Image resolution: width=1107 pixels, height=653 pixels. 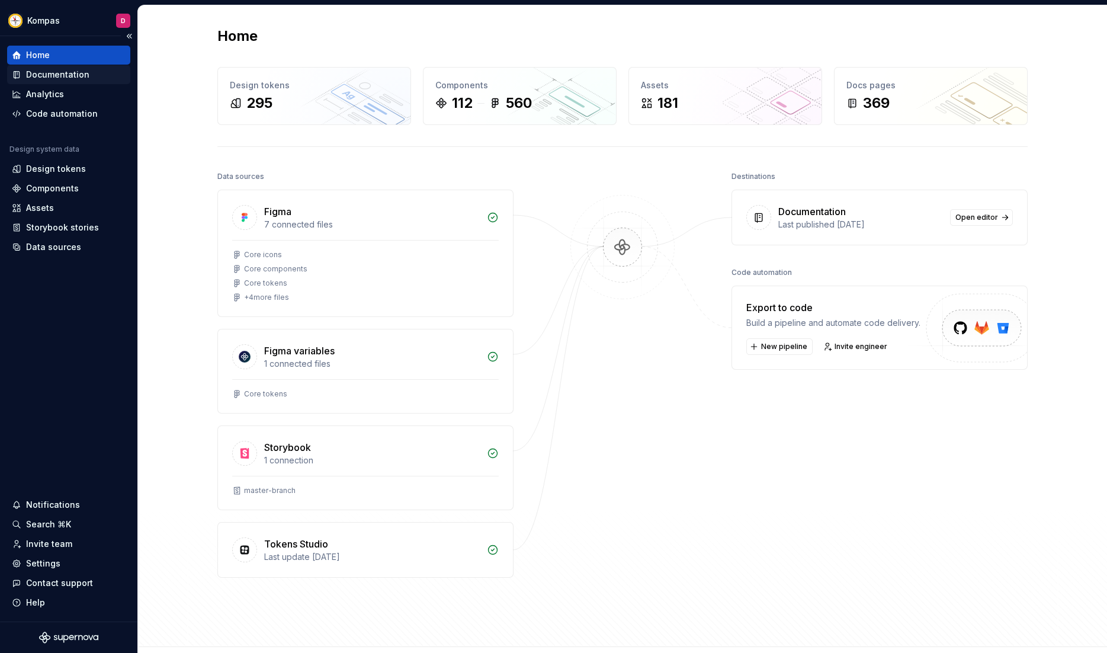 I want to click on div: Analytics, so click(x=45, y=94).